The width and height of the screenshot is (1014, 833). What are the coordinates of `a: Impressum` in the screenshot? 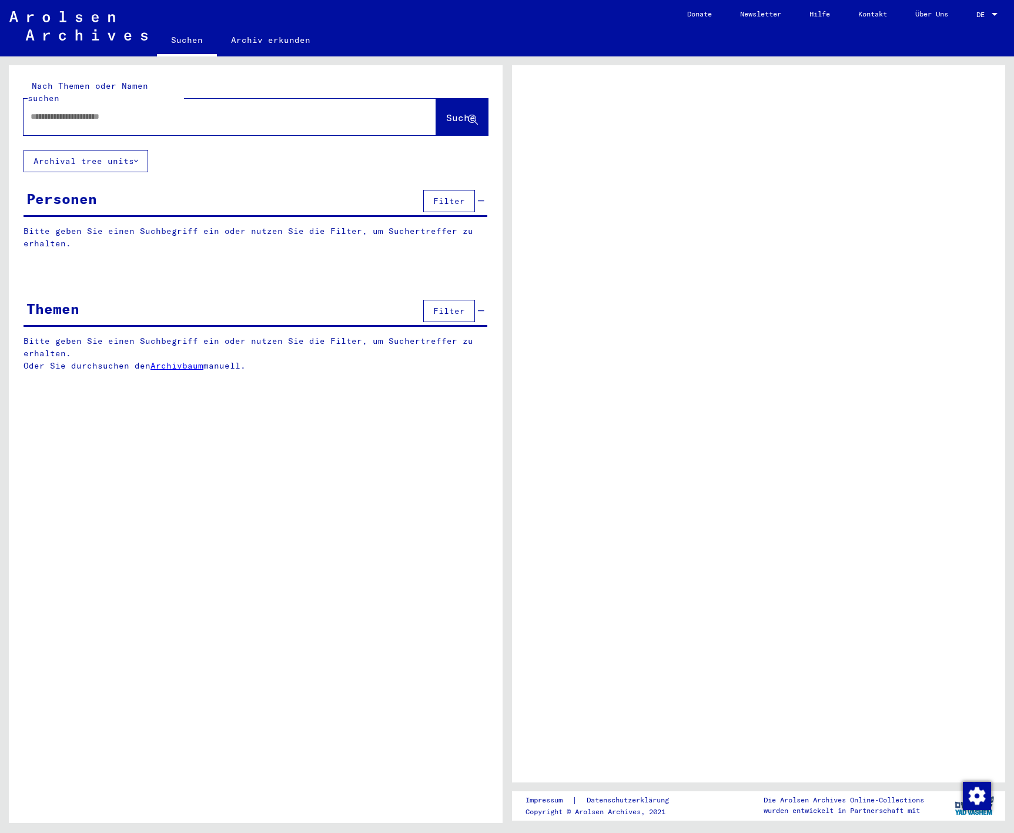 It's located at (548, 800).